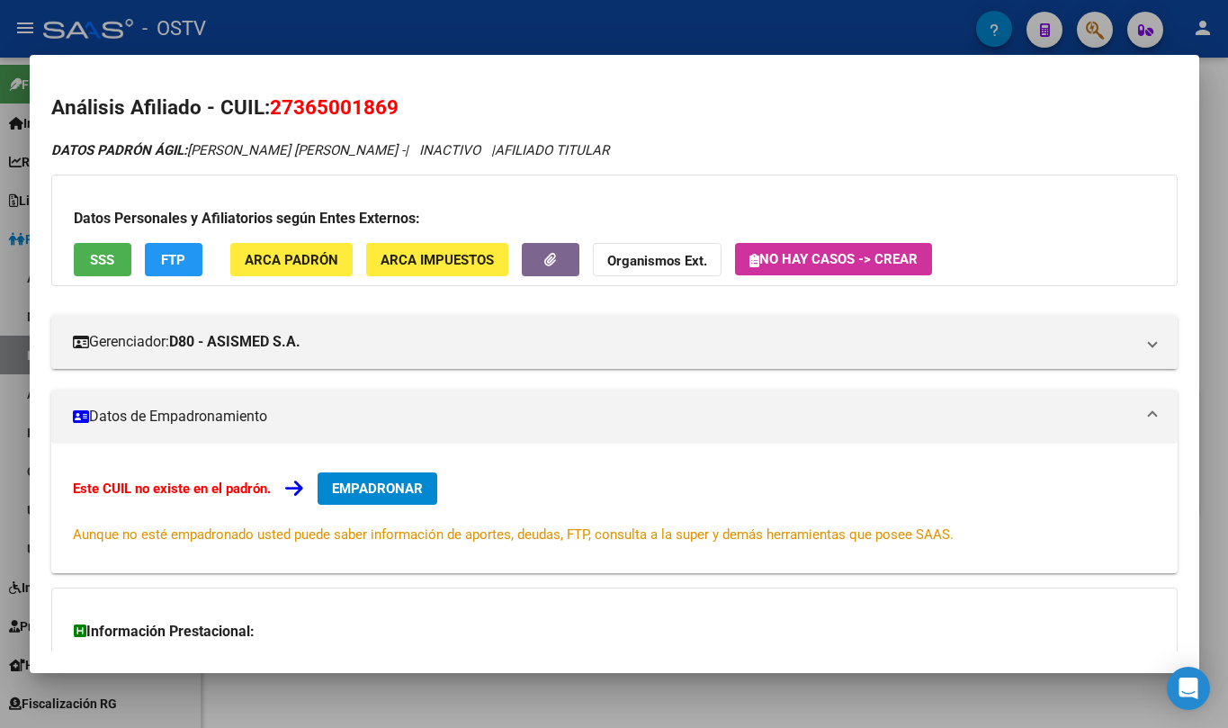  I want to click on button: FTP, so click(174, 259).